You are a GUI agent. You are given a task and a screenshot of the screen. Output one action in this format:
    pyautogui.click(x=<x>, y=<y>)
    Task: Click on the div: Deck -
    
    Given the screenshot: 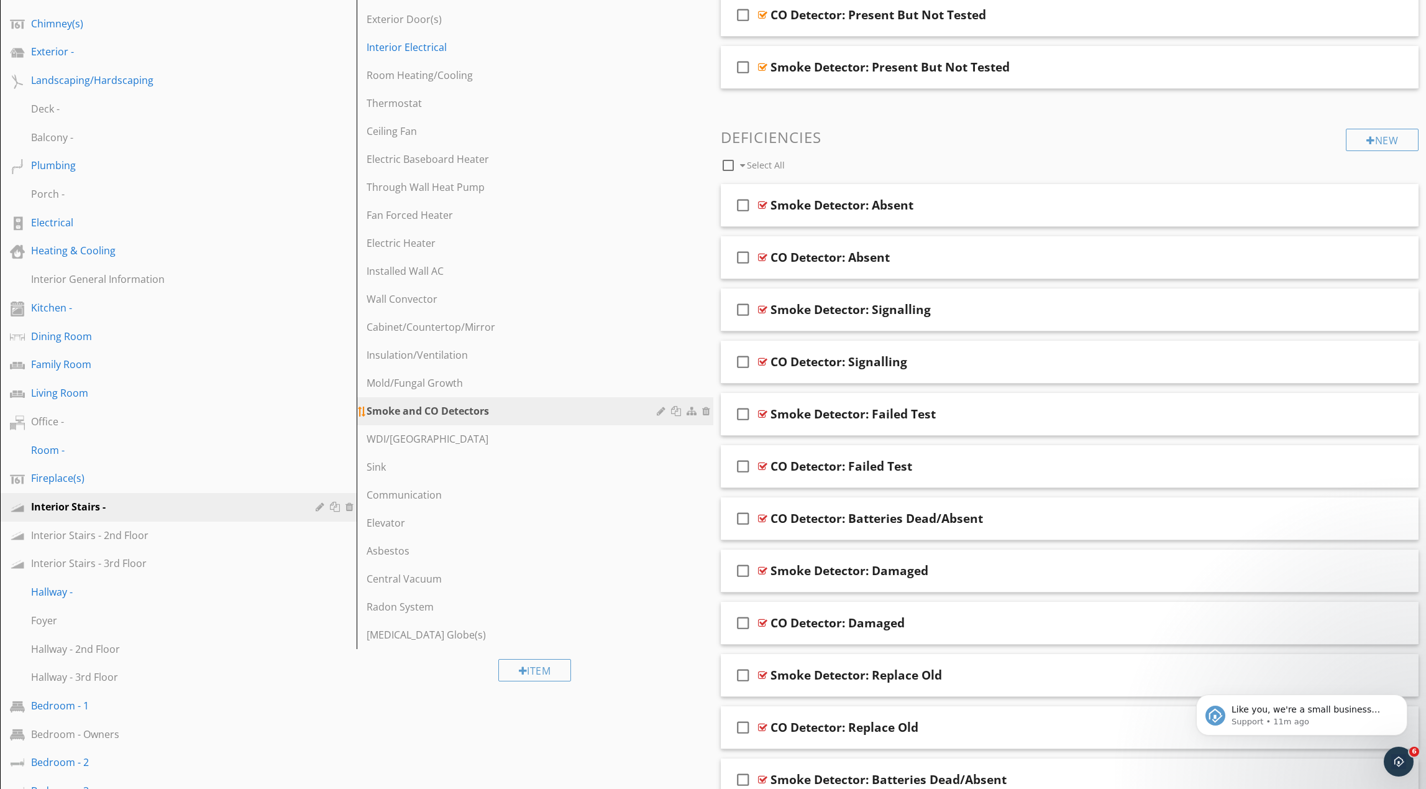 What is the action you would take?
    pyautogui.click(x=164, y=109)
    